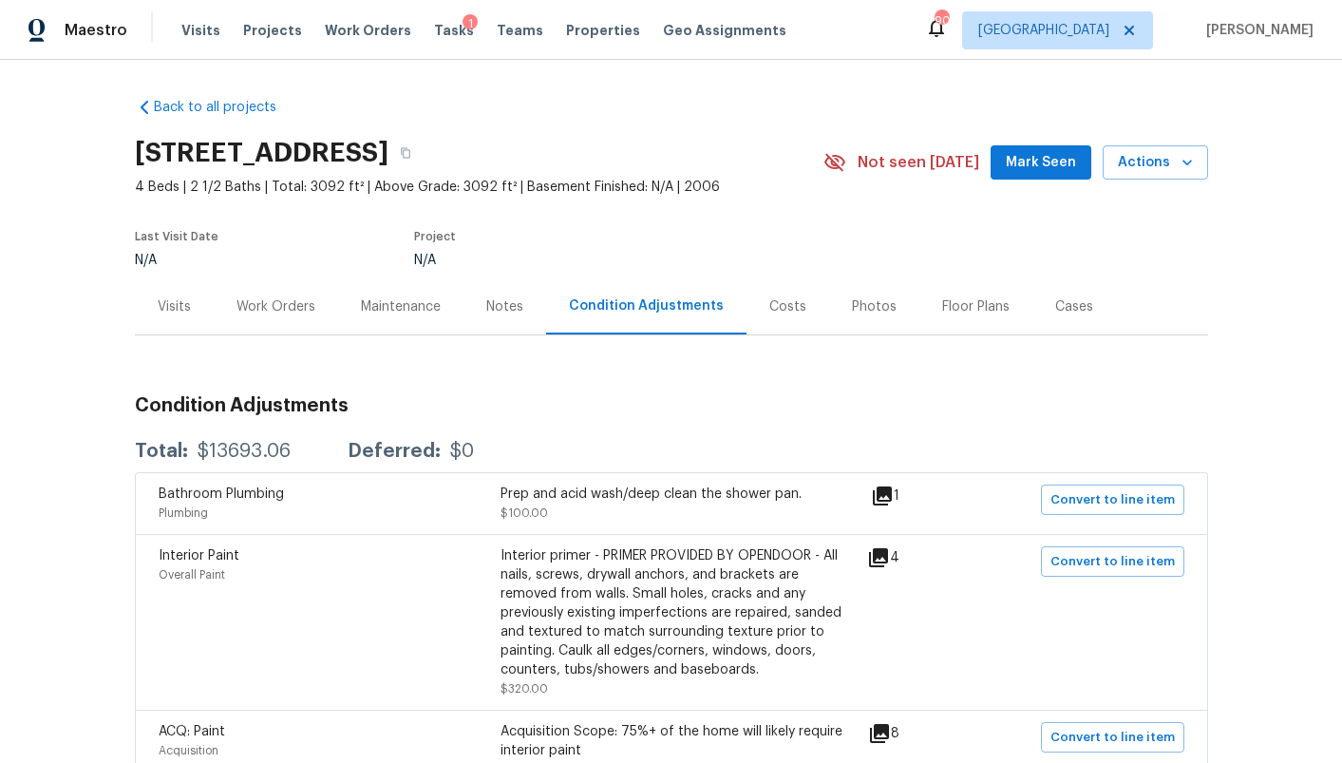 Image resolution: width=1342 pixels, height=763 pixels. I want to click on div: Interior primer - PRIMER PROVIDED BY OPENDOOR - All nails, screws, drywall anchors, and brackets ..., so click(672, 613).